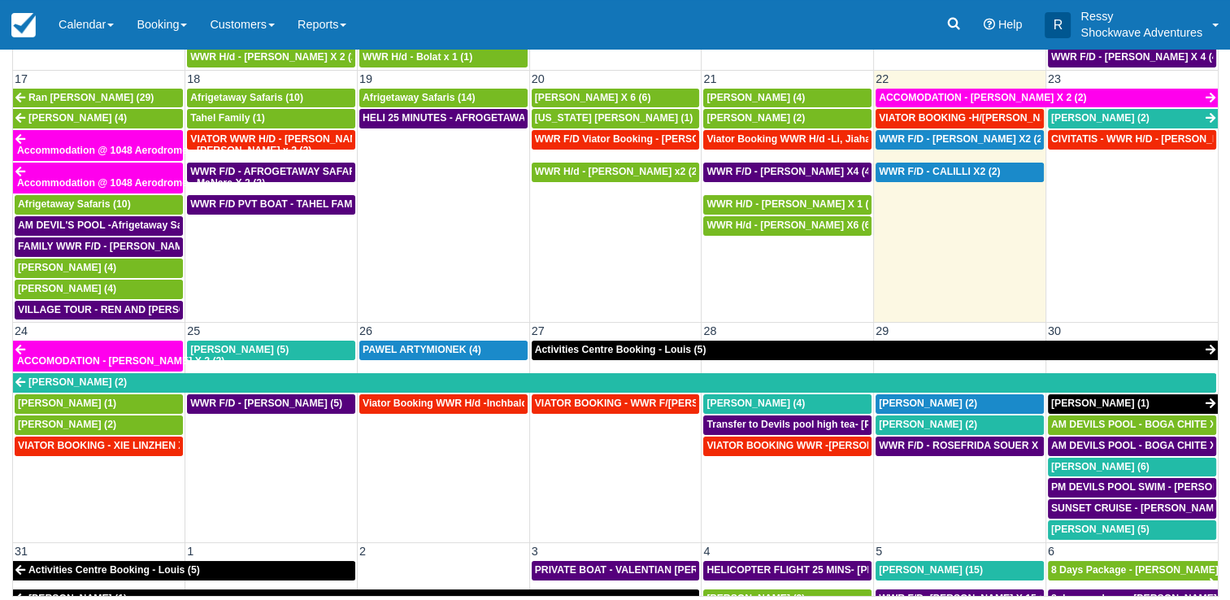 The width and height of the screenshot is (1230, 600). I want to click on span: 17, so click(21, 79).